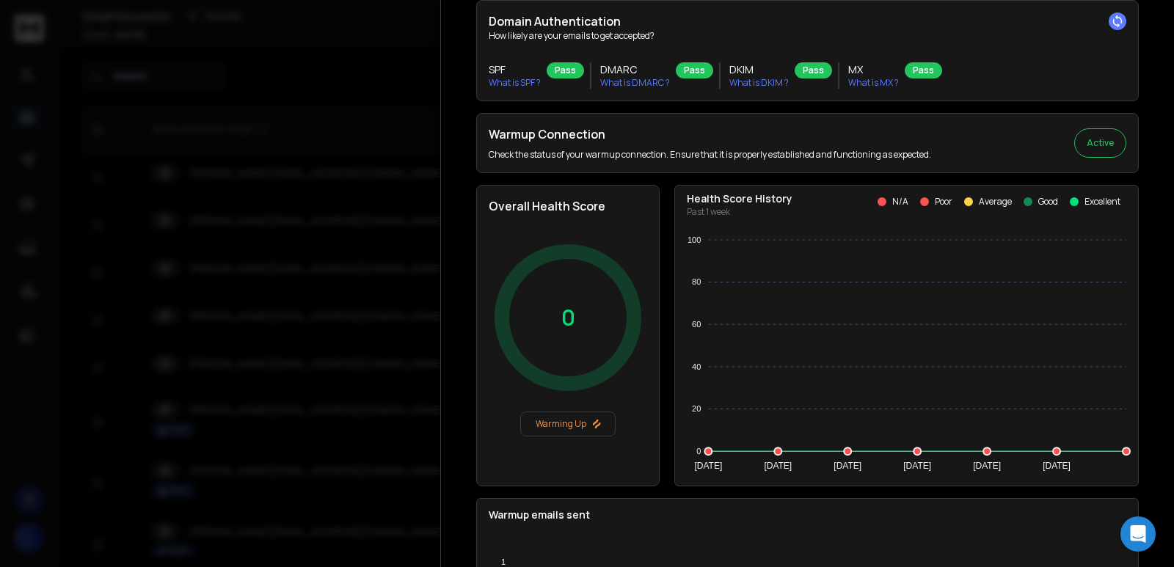 The image size is (1174, 567). What do you see at coordinates (759, 70) in the screenshot?
I see `h3: DKIM` at bounding box center [759, 70].